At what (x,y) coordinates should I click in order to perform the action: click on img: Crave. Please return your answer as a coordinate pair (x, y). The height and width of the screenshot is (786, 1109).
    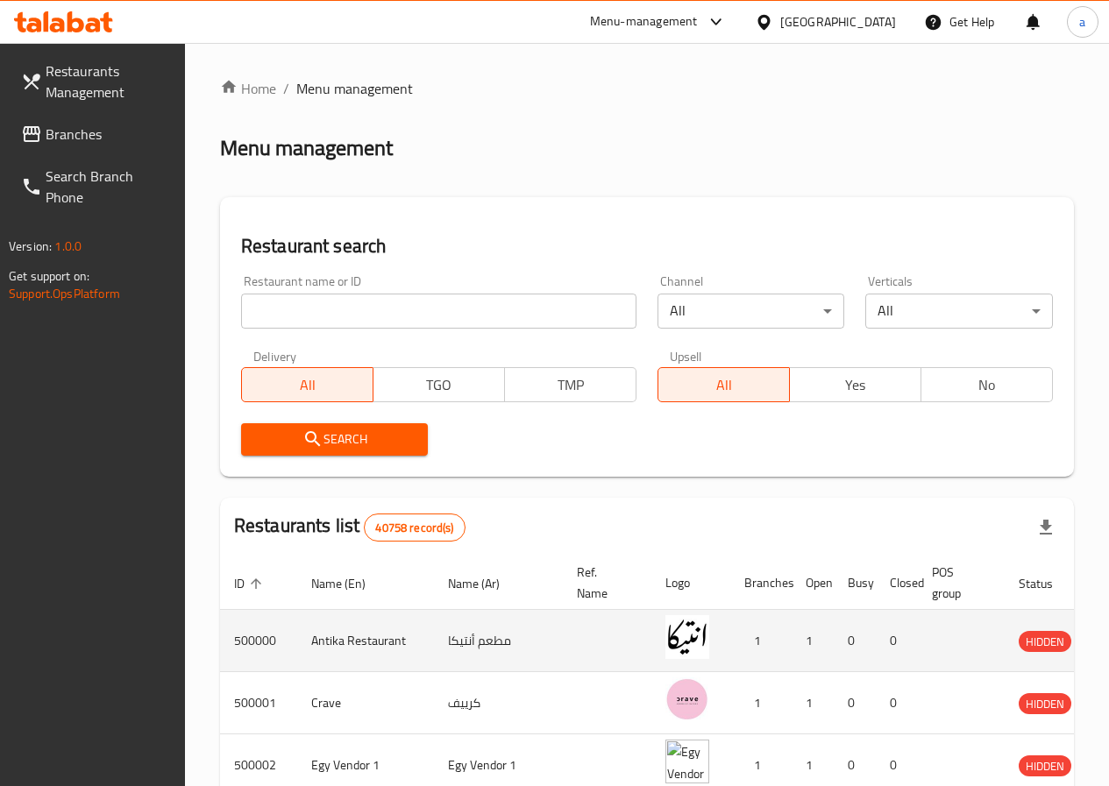
    Looking at the image, I should click on (687, 700).